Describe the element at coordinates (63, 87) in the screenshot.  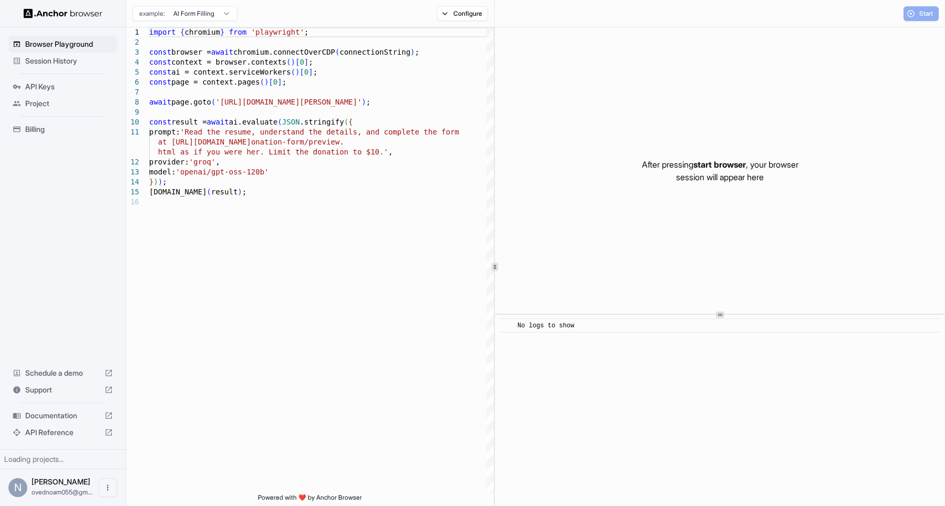
I see `div: API Keys` at that location.